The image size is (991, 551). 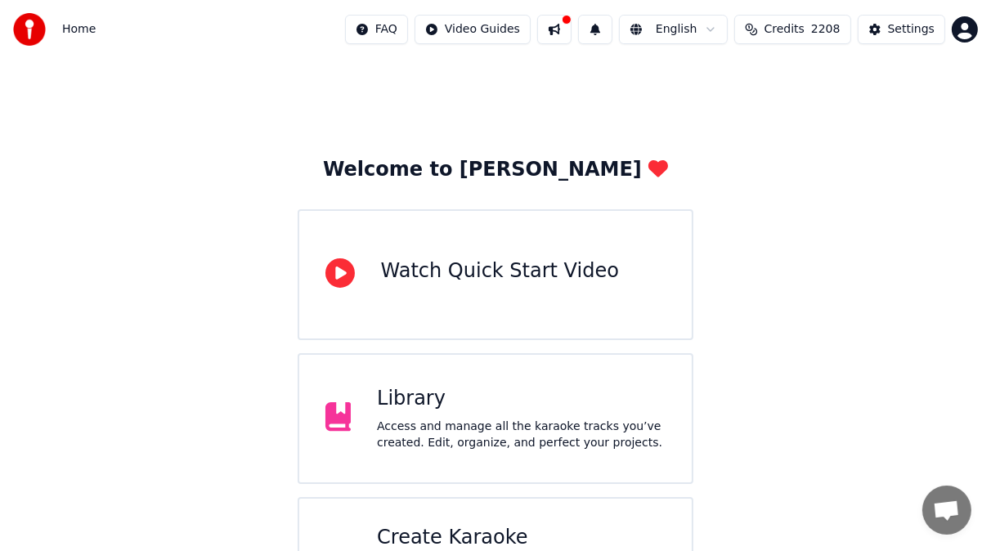 What do you see at coordinates (521, 399) in the screenshot?
I see `div: Library` at bounding box center [521, 399].